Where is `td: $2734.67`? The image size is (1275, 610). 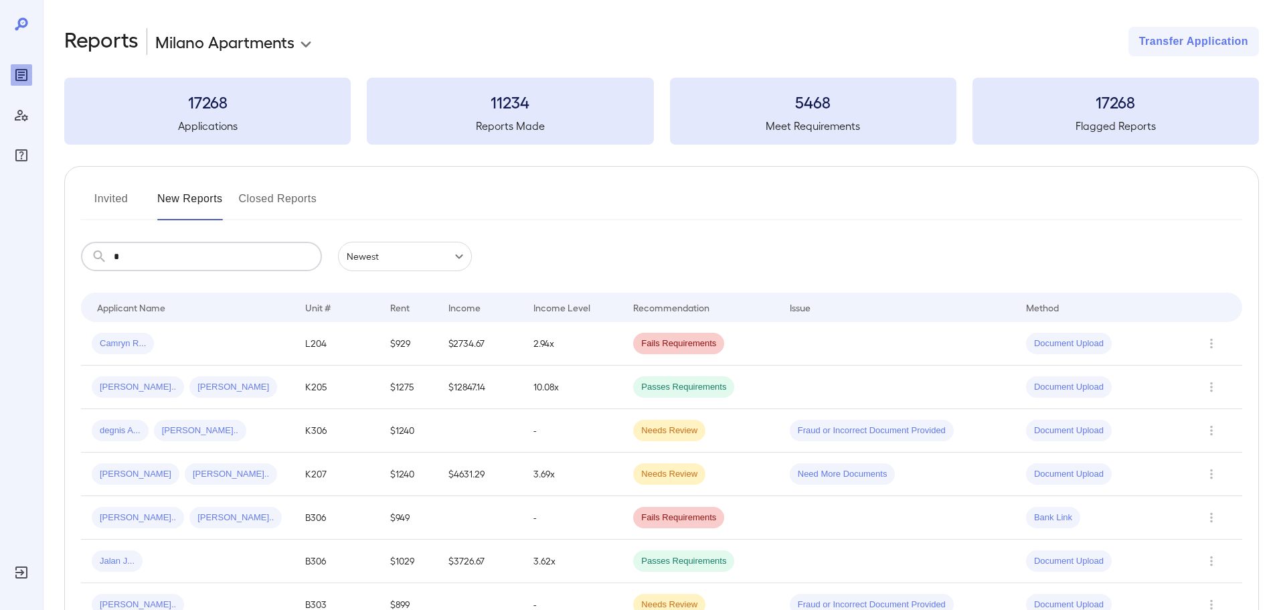 td: $2734.67 is located at coordinates (480, 343).